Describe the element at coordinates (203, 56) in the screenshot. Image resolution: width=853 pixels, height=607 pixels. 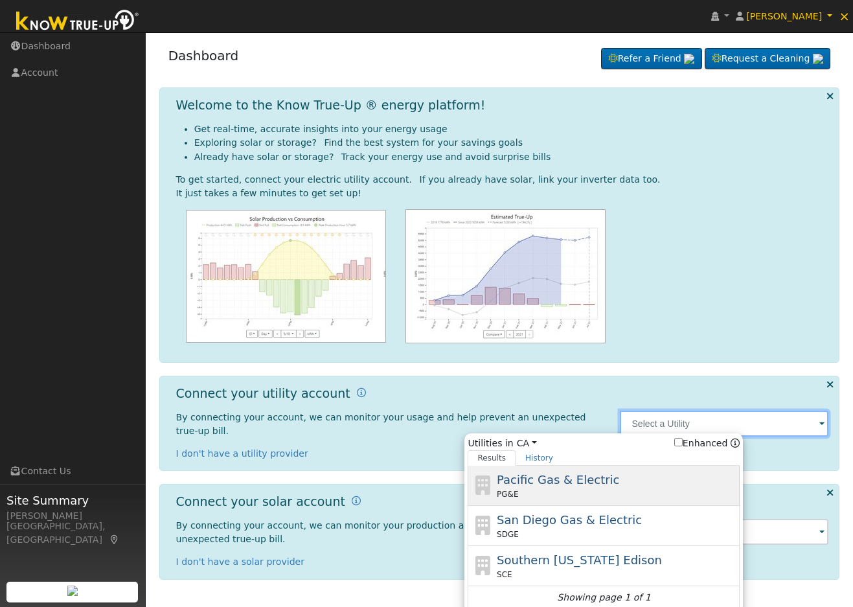
I see `a: Dashboard` at that location.